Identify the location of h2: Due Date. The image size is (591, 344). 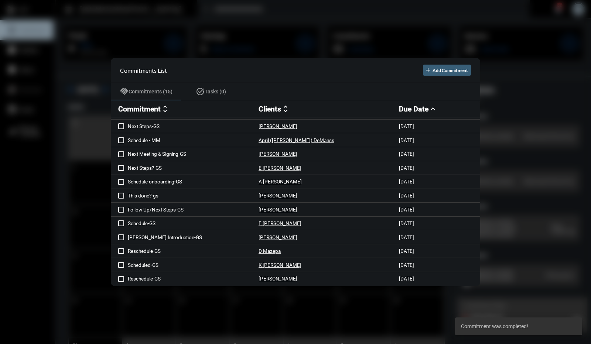
(414, 109).